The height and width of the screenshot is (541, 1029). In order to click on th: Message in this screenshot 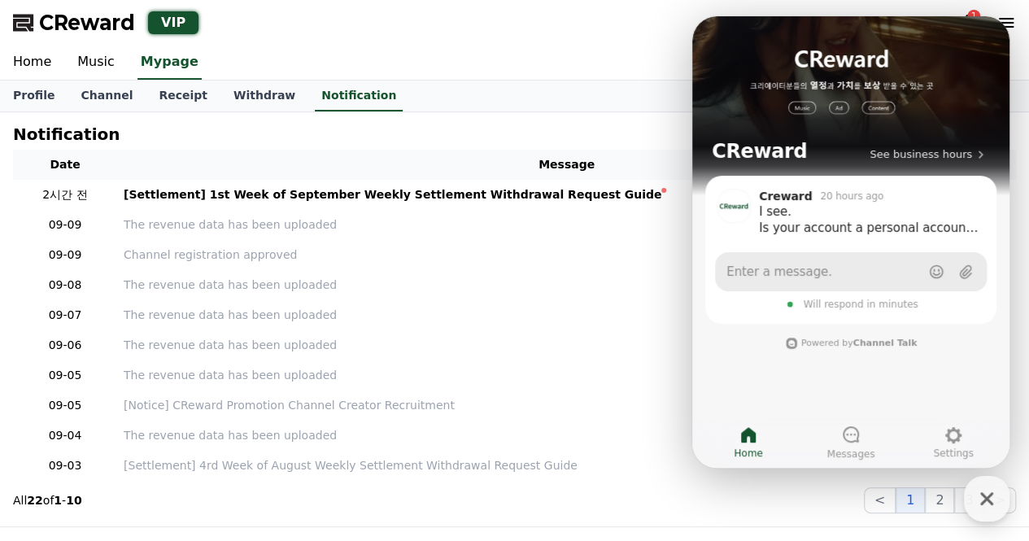, I will do `click(566, 164)`.